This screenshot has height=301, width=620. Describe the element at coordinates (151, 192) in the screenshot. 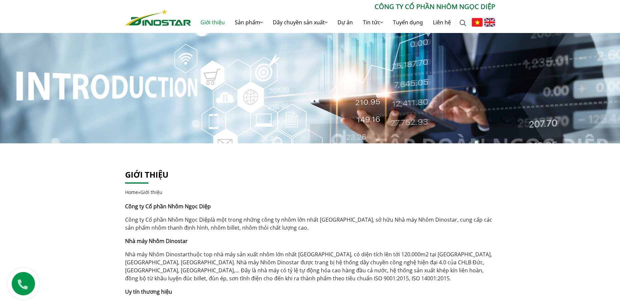

I see `span: Giới thiệu` at that location.